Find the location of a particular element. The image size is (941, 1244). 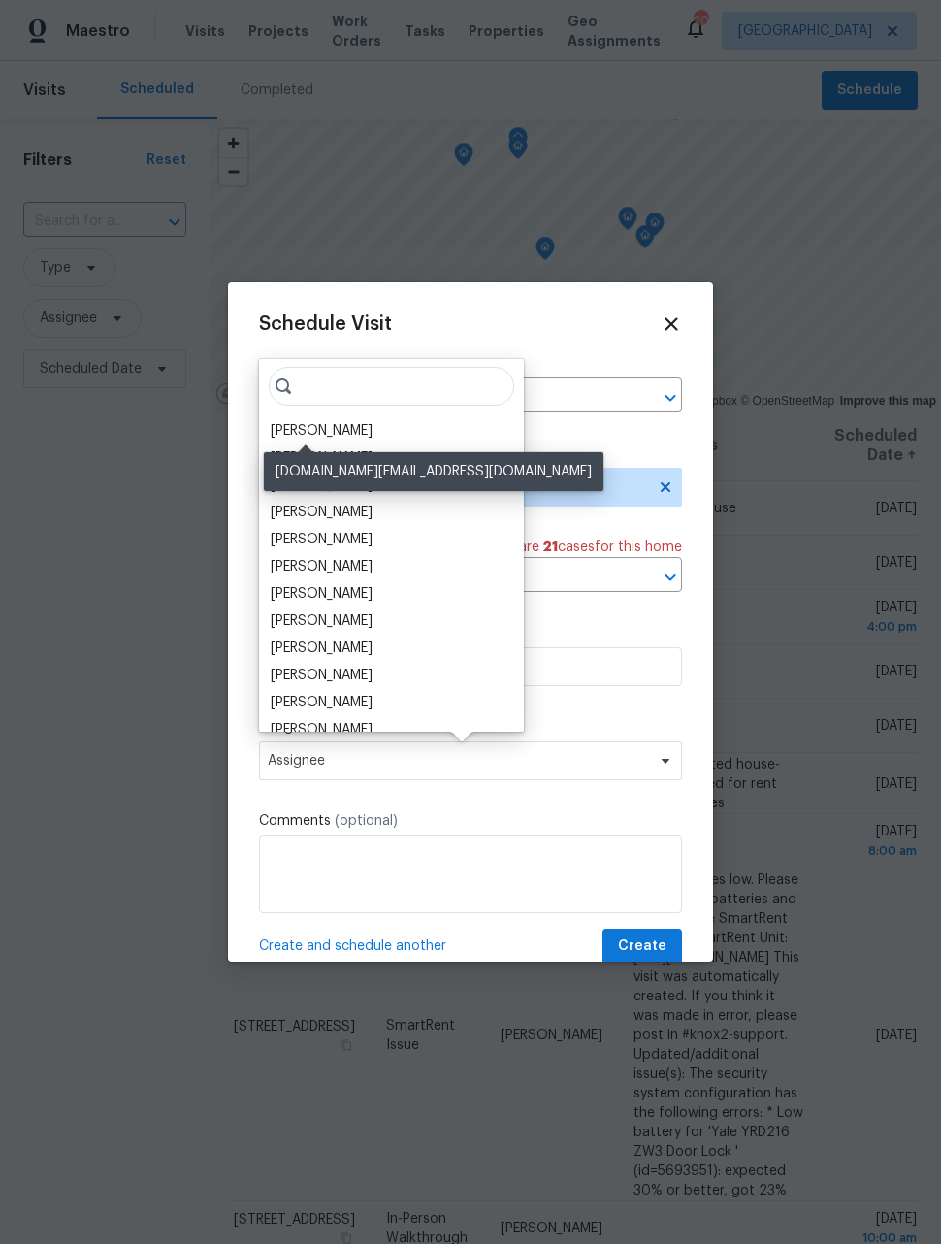

button: Create is located at coordinates (642, 946).